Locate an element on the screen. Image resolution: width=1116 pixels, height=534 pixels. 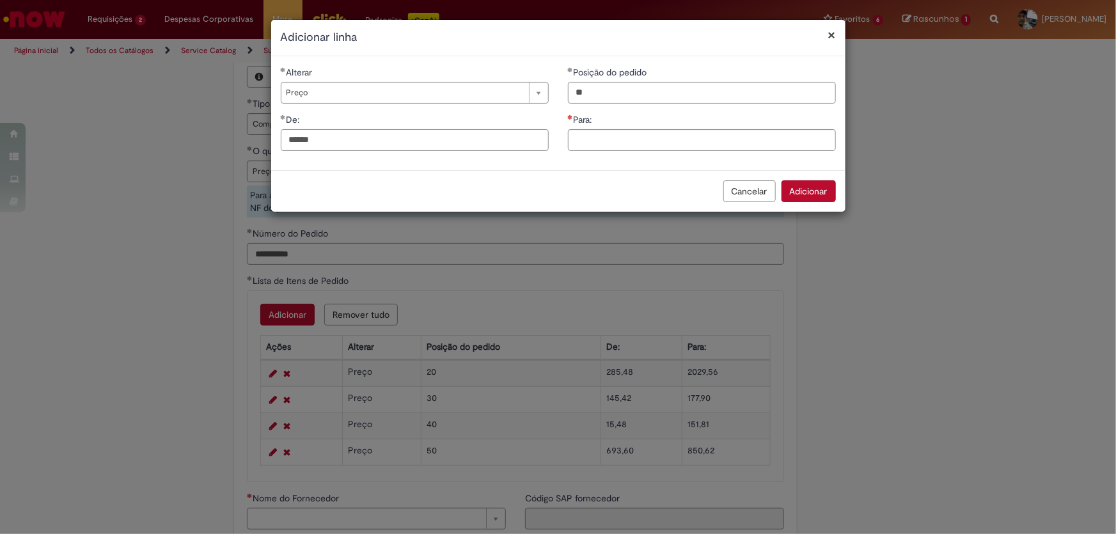
span: Preço is located at coordinates (404, 93).